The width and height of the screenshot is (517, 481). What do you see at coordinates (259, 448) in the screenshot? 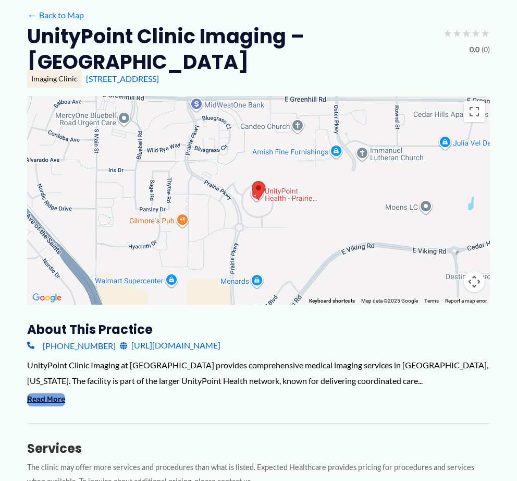
I see `h3: Services` at bounding box center [259, 448].